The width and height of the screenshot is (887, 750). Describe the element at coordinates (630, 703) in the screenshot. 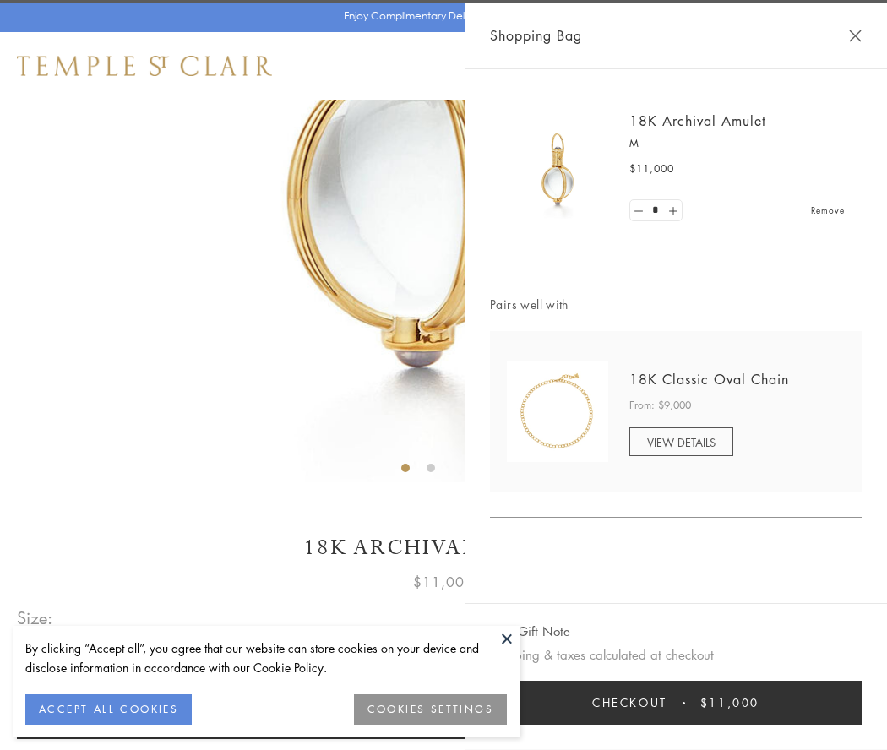

I see `span: Checkout` at that location.